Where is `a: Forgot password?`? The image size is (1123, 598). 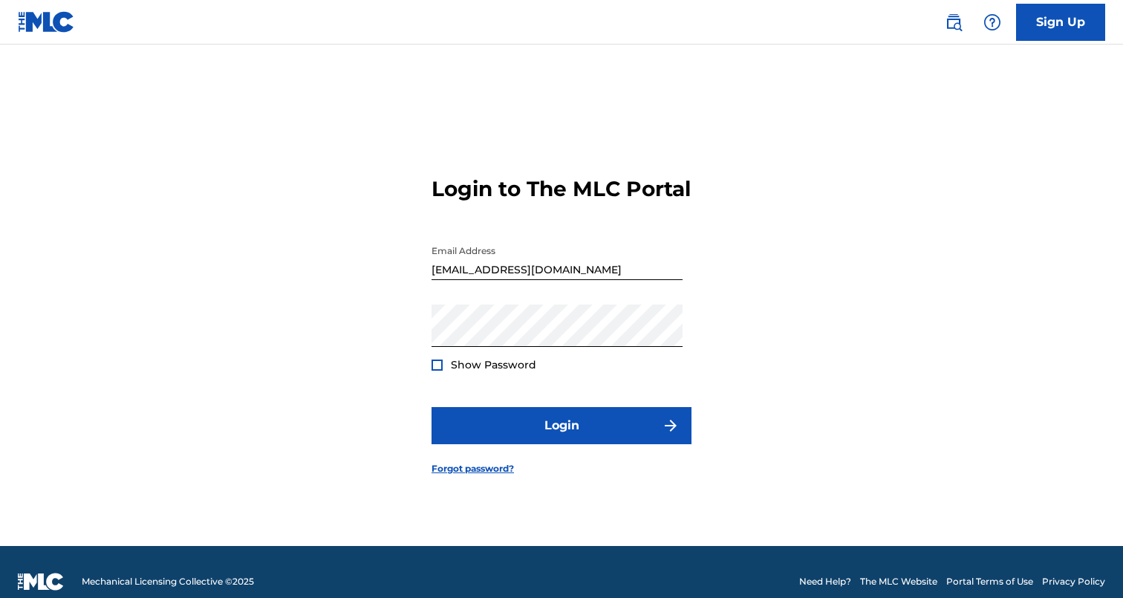
a: Forgot password? is located at coordinates (472, 469).